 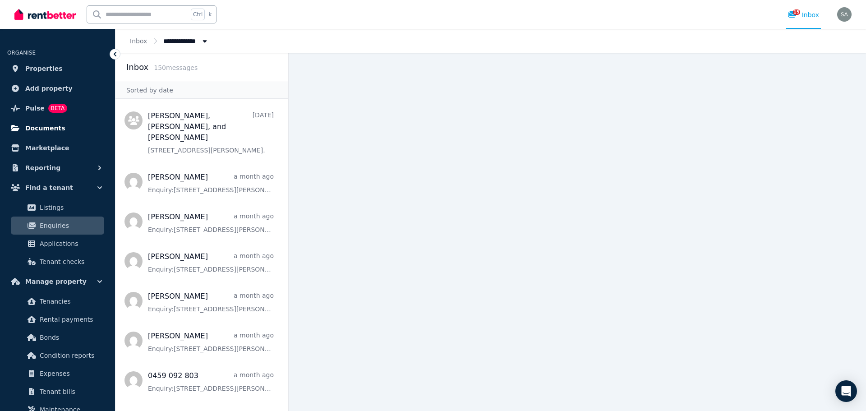 What do you see at coordinates (210, 14) in the screenshot?
I see `span: k` at bounding box center [210, 14].